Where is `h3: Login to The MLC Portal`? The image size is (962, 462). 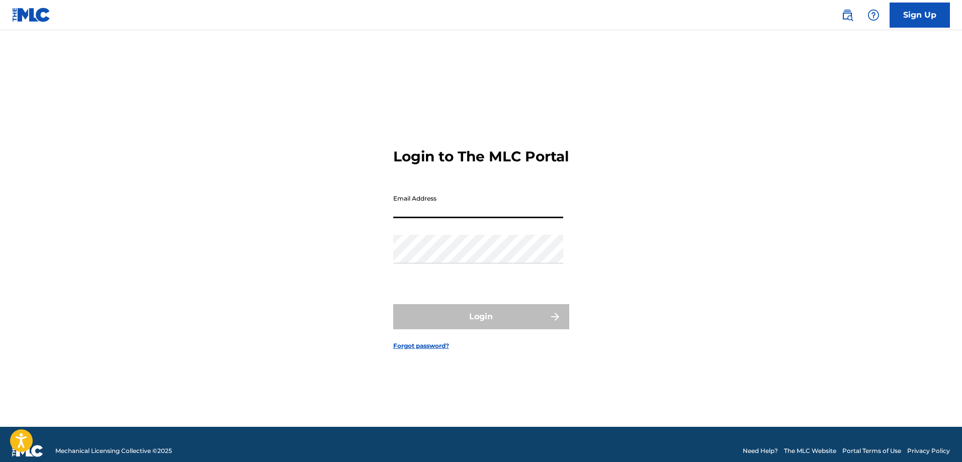
h3: Login to The MLC Portal is located at coordinates (481, 156).